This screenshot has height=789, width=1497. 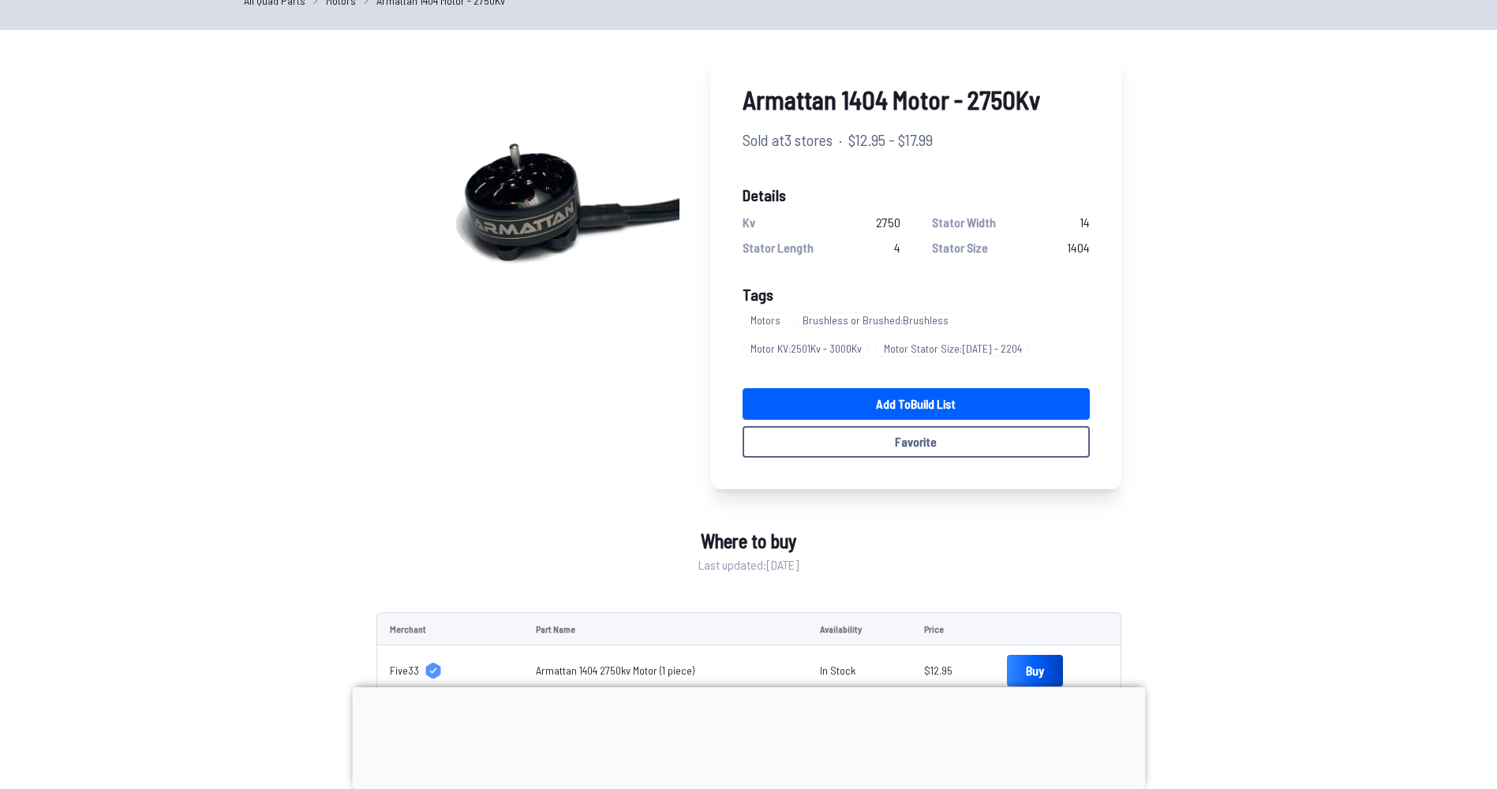 I want to click on span: $12.95 - $17.99, so click(x=890, y=140).